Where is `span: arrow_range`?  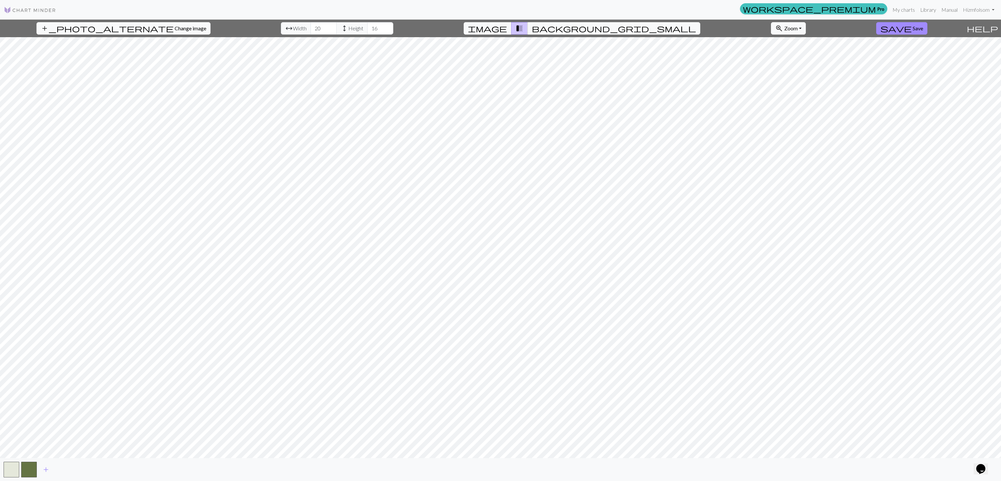
span: arrow_range is located at coordinates (289, 28).